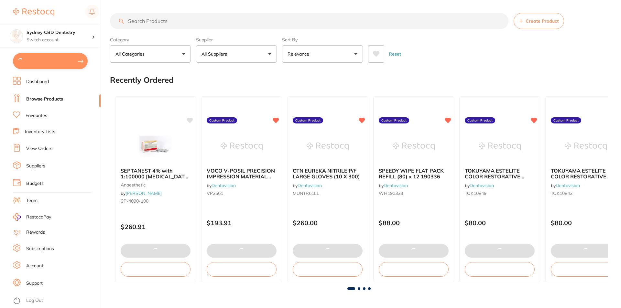 The width and height of the screenshot is (621, 308). I want to click on button: Log Out, so click(56, 301).